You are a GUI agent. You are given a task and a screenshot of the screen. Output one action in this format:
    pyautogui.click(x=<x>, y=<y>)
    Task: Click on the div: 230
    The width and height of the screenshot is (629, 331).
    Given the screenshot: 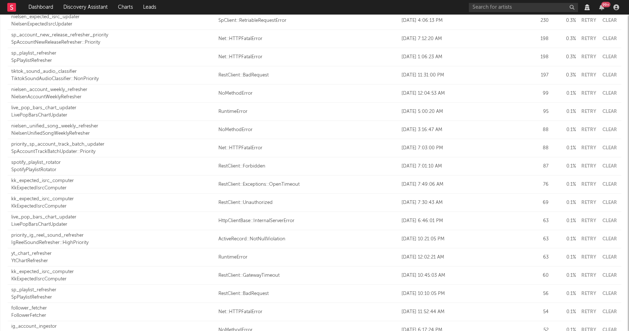 What is the action you would take?
    pyautogui.click(x=537, y=21)
    